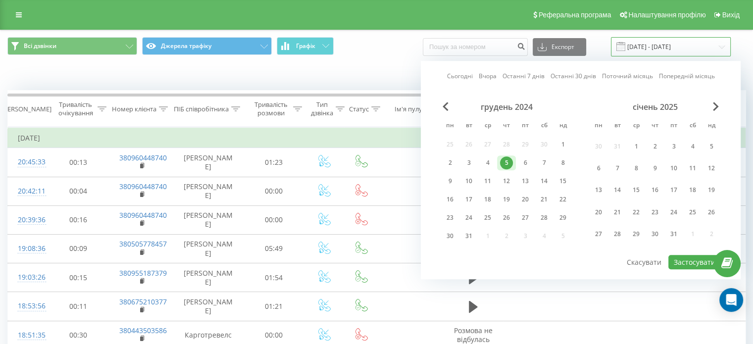 The width and height of the screenshot is (753, 344). I want to click on button: Джерела трафіку, so click(207, 46).